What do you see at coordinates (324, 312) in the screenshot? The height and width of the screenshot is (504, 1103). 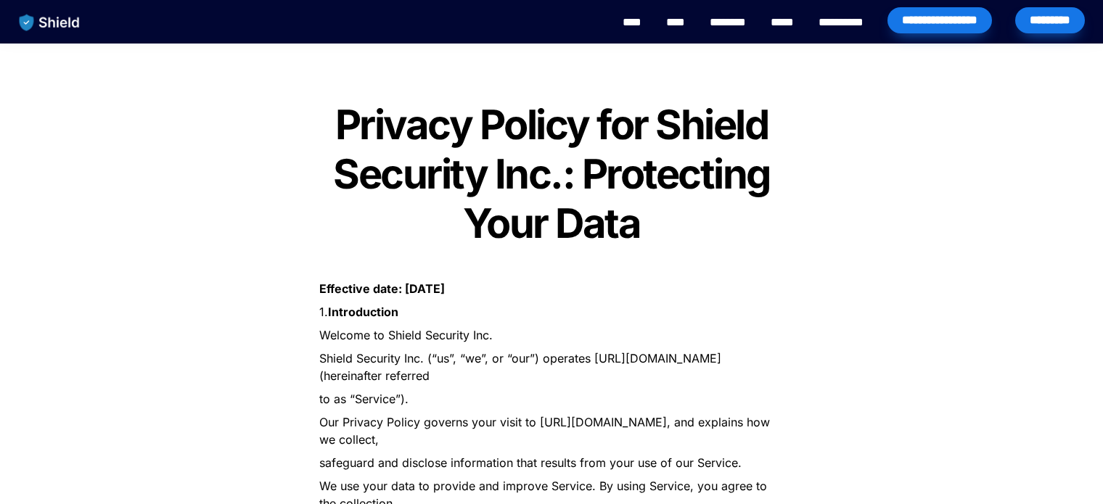 I see `span: 1.` at bounding box center [324, 312].